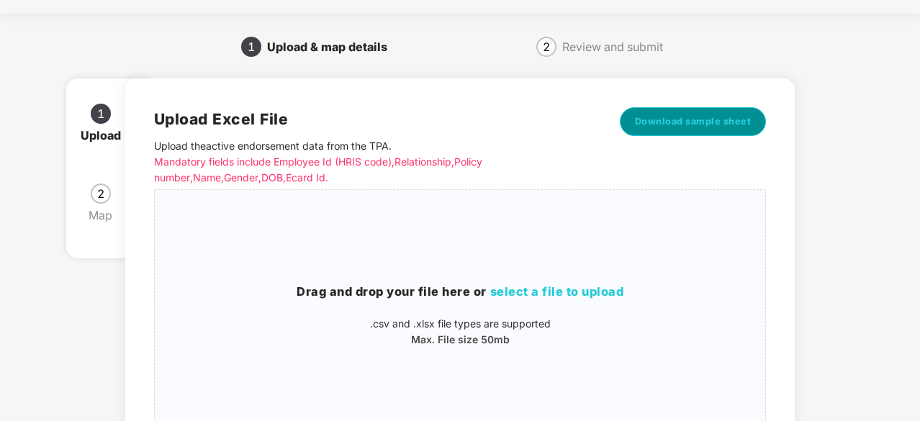  I want to click on p: Mandatory fields include Employee Id (HRIS code), Relationship, Policy number, Name, Gender, DOB,..., so click(384, 170).